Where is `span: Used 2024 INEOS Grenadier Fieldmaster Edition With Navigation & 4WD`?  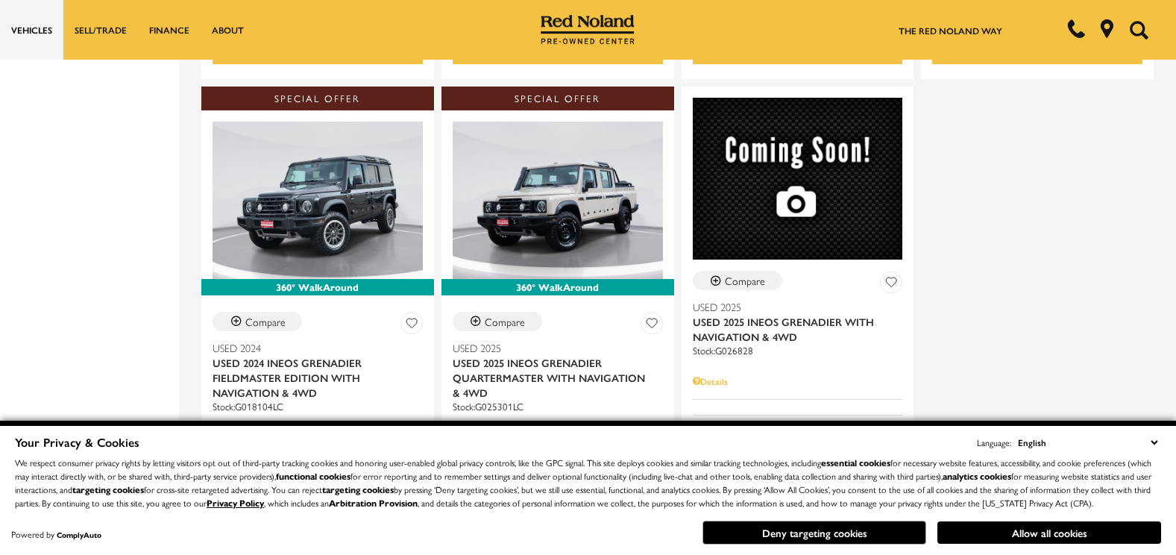
span: Used 2024 INEOS Grenadier Fieldmaster Edition With Navigation & 4WD is located at coordinates (312, 377).